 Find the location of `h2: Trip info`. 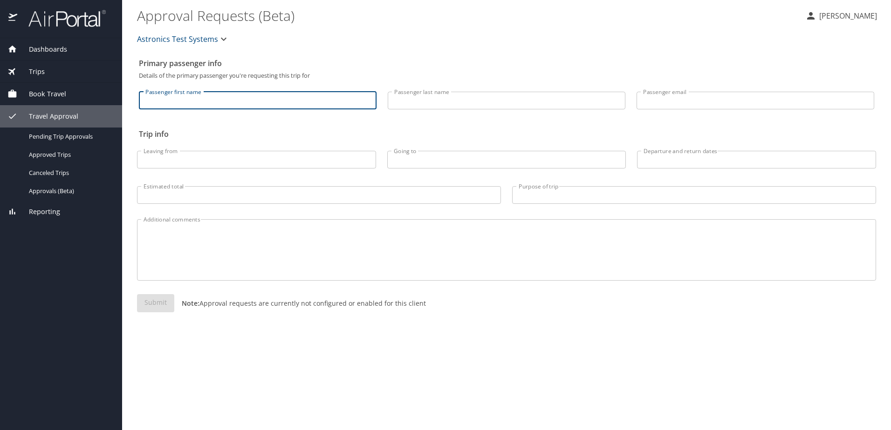

h2: Trip info is located at coordinates (506, 134).